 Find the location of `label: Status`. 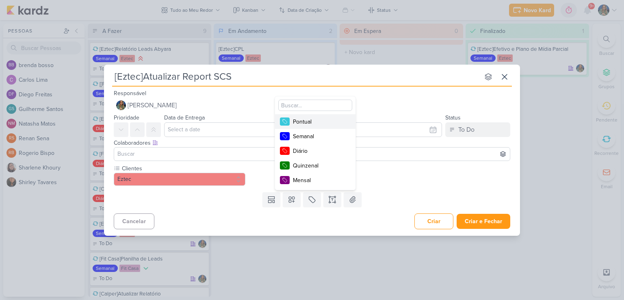

label: Status is located at coordinates (453, 117).